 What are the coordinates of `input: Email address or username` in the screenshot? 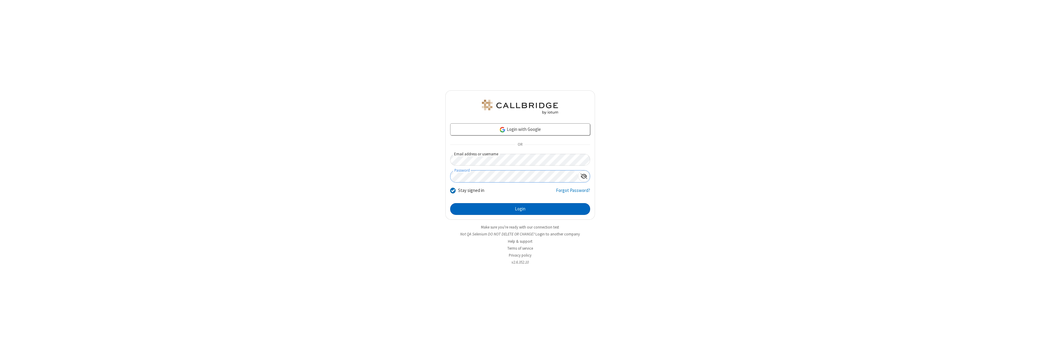 It's located at (520, 160).